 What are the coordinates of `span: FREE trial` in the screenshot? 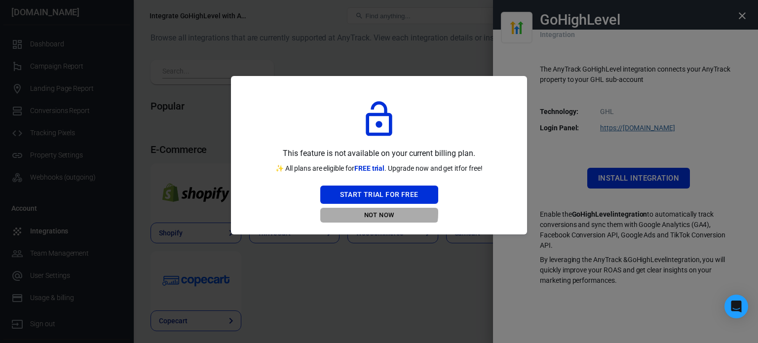 It's located at (369, 168).